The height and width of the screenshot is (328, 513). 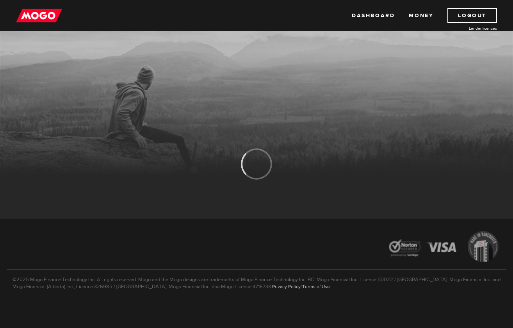 What do you see at coordinates (472, 16) in the screenshot?
I see `a: Logout` at bounding box center [472, 16].